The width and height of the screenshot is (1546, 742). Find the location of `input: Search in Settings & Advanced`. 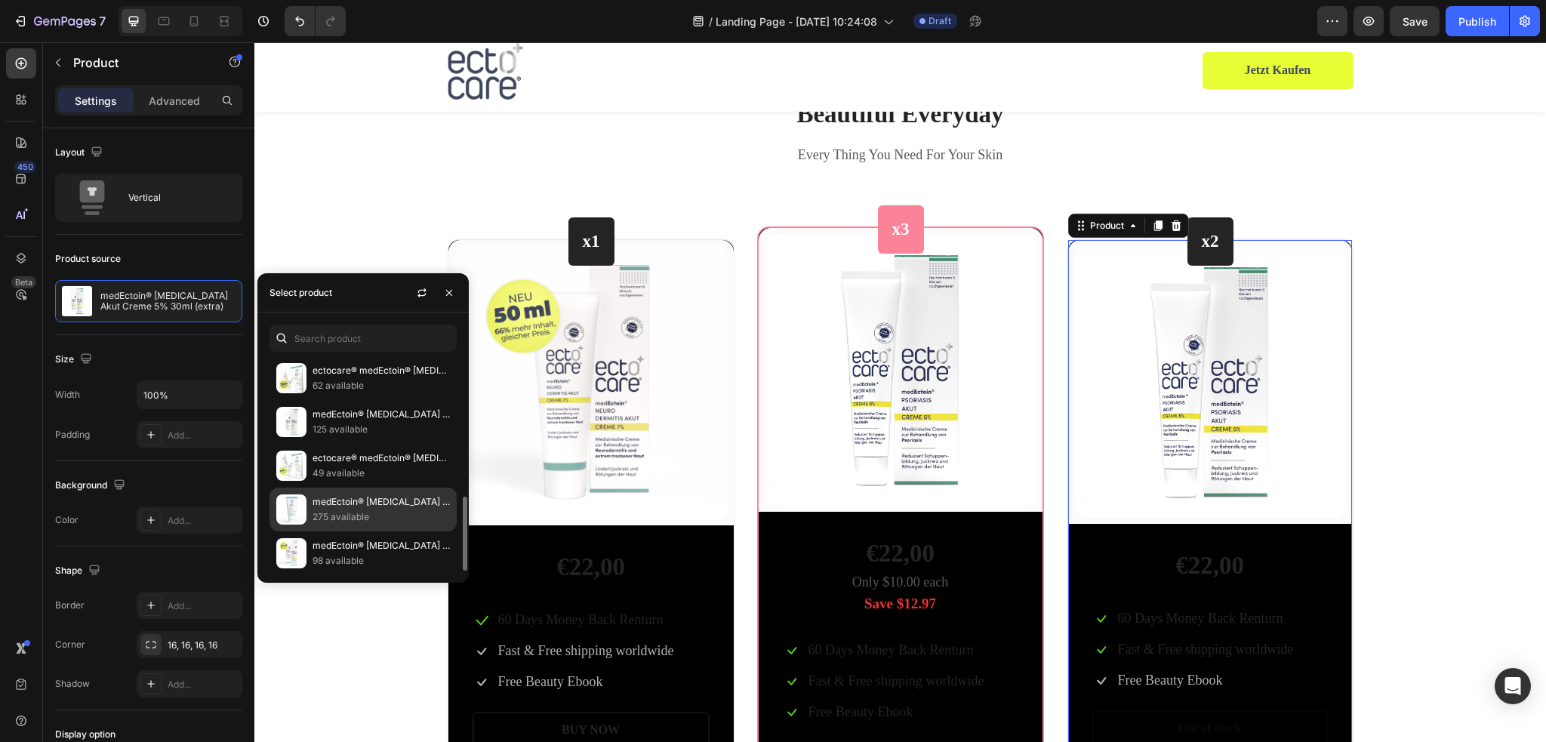

input: Search in Settings & Advanced is located at coordinates (363, 338).